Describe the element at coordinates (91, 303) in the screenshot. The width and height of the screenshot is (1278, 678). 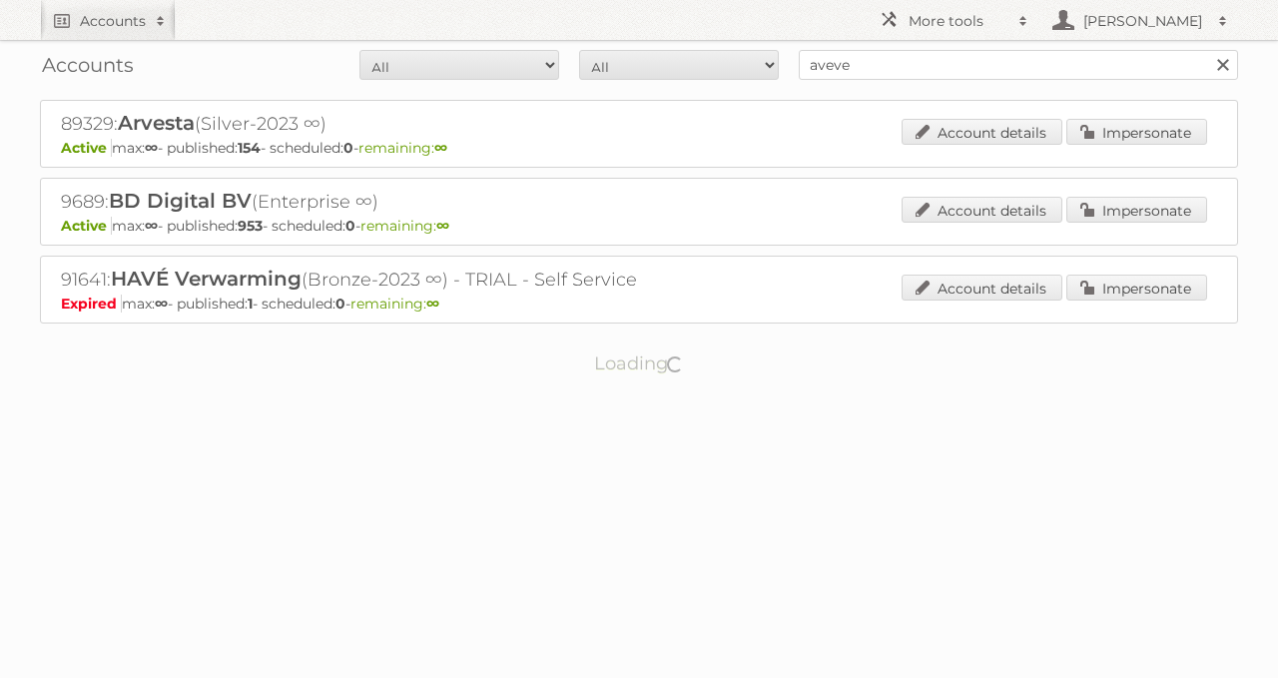
I see `span: Expired` at that location.